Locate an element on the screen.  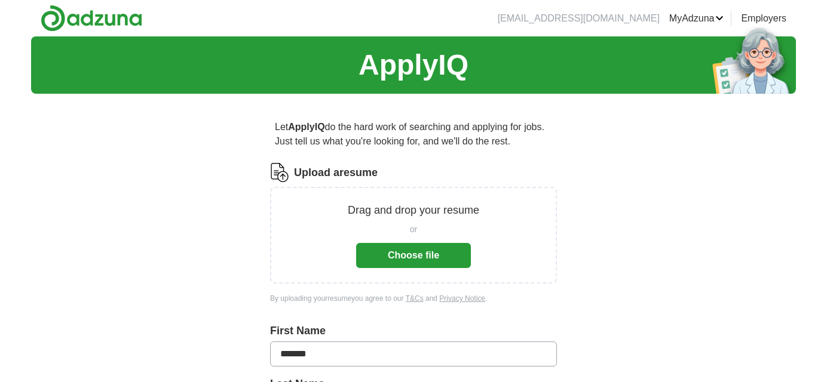
p: Let do the hard work of searching and applying for jobs. Just tell us what you're looking for, an... is located at coordinates (413, 134).